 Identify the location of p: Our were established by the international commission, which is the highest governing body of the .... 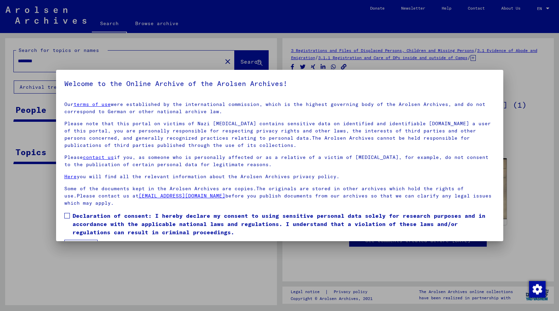
(280, 108).